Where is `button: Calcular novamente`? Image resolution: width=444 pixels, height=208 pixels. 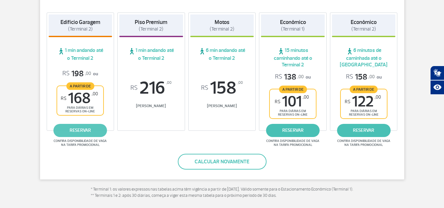 button: Calcular novamente is located at coordinates (222, 162).